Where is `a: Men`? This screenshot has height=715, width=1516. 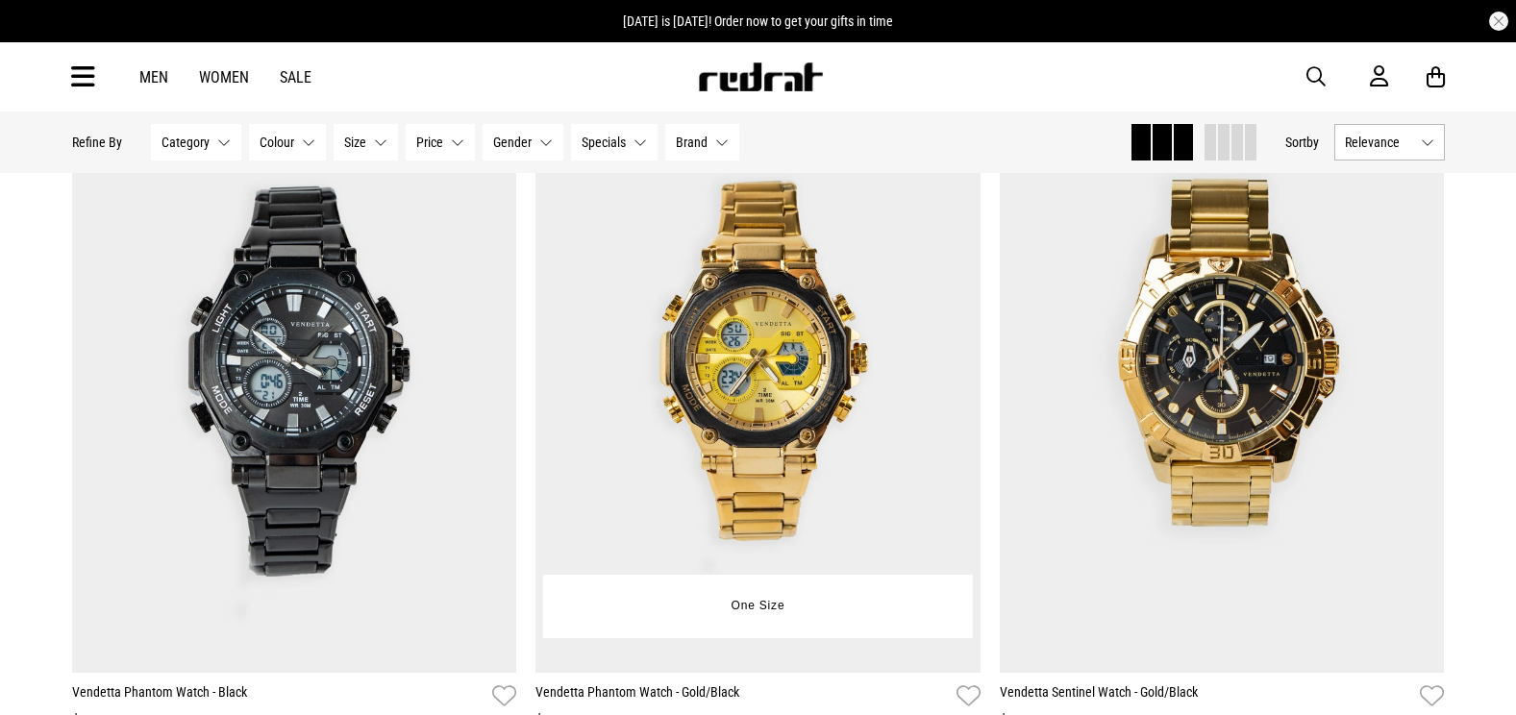 a: Men is located at coordinates (154, 77).